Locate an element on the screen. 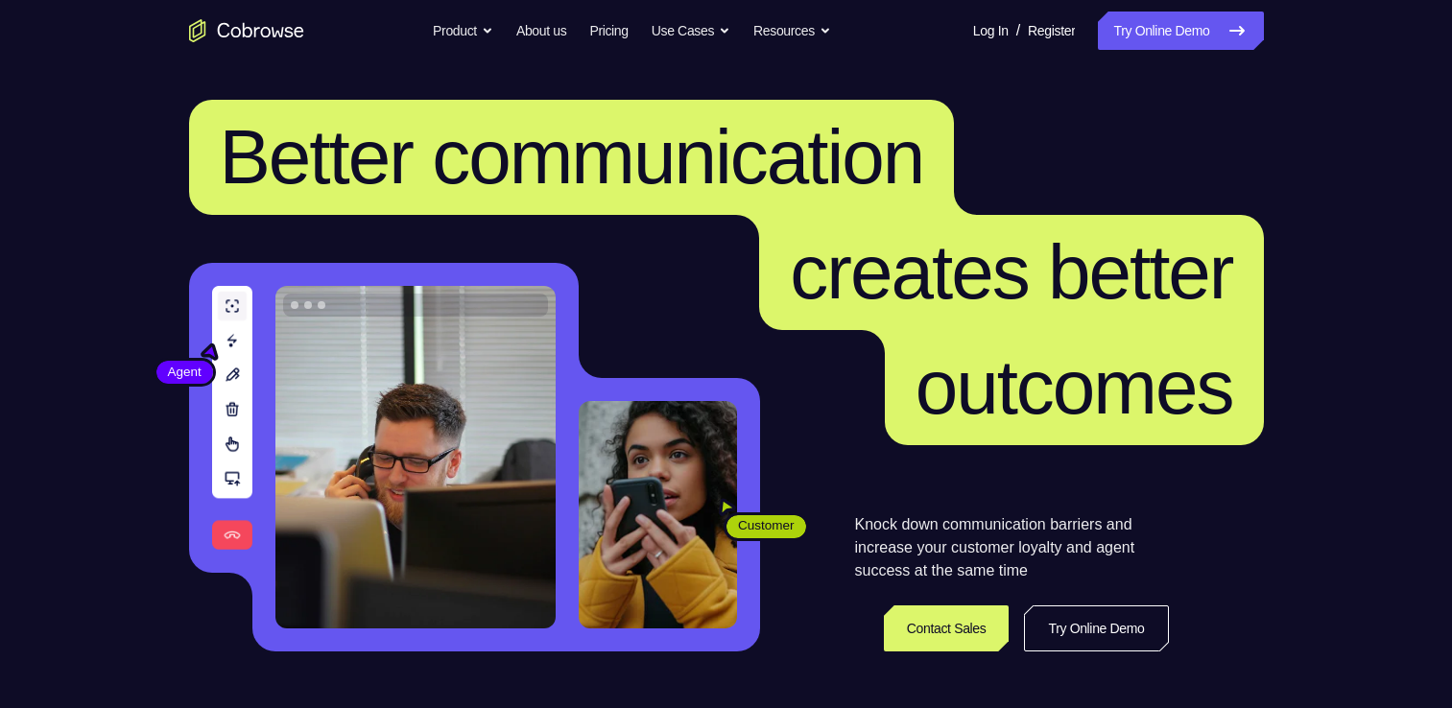 The height and width of the screenshot is (708, 1452). a: Contact Sales is located at coordinates (946, 629).